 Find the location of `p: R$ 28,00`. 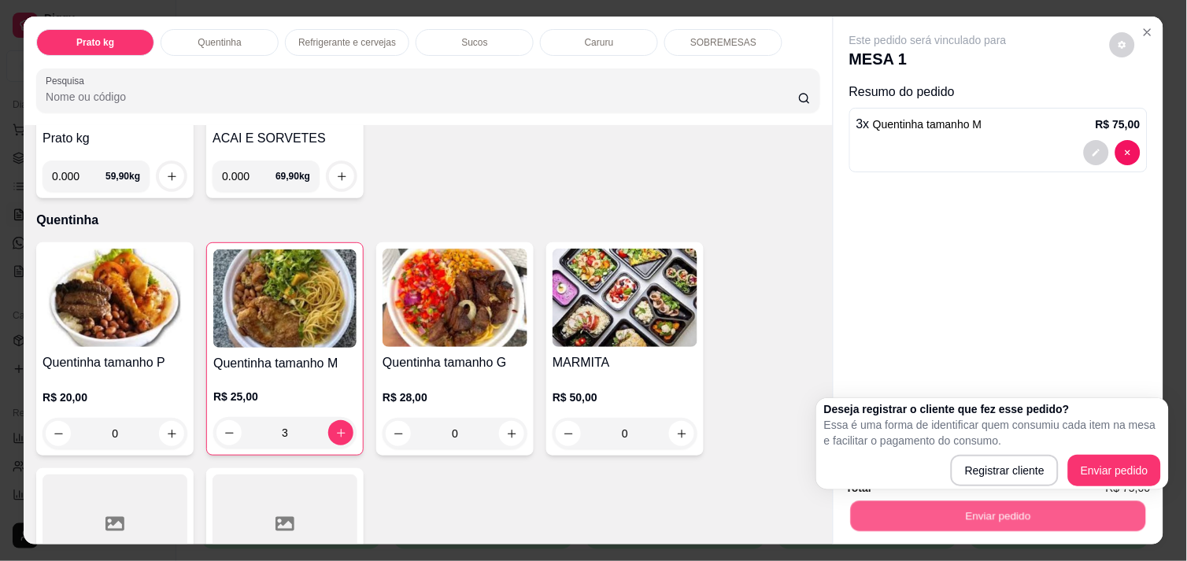

p: R$ 28,00 is located at coordinates (455, 398).